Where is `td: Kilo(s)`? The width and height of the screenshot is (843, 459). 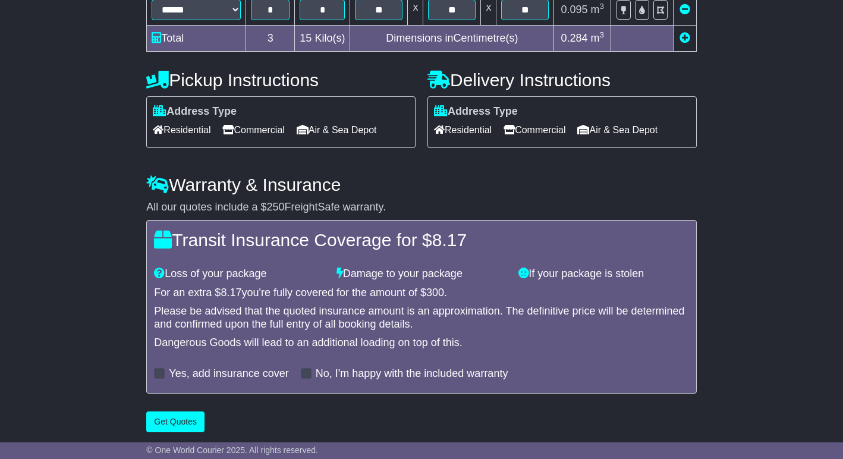 td: Kilo(s) is located at coordinates (322, 38).